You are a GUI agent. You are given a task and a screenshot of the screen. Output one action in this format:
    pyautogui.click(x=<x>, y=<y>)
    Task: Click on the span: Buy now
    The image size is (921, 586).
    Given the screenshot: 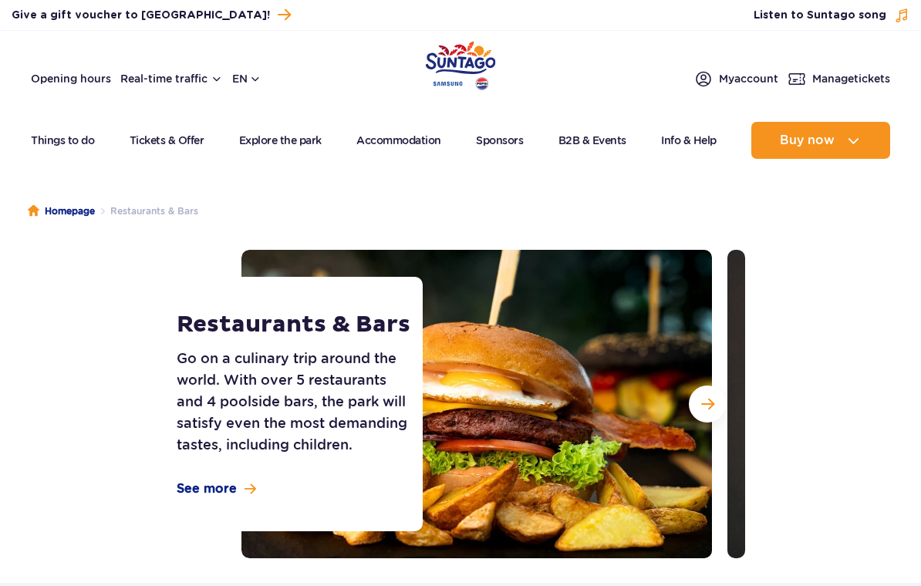 What is the action you would take?
    pyautogui.click(x=806, y=140)
    